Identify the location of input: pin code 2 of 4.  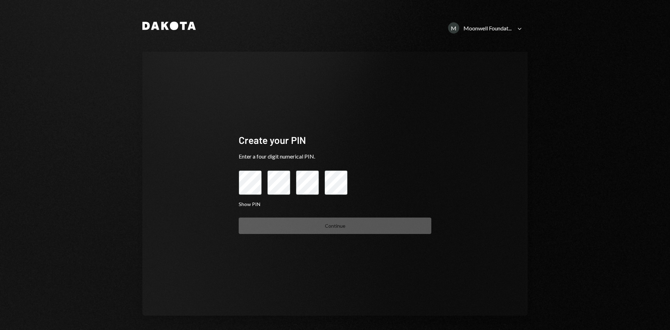
(279, 183).